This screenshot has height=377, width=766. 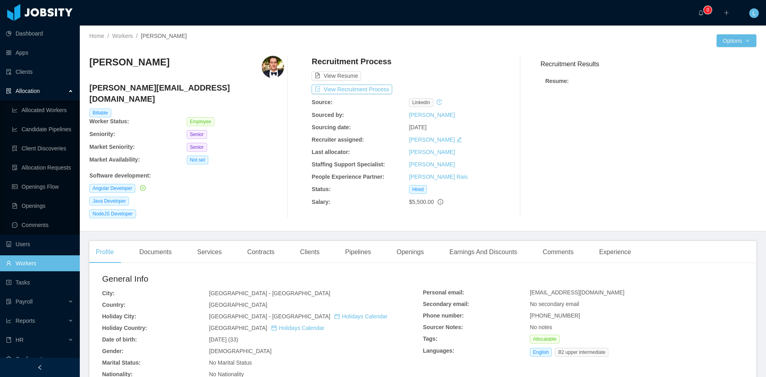 What do you see at coordinates (338, 140) in the screenshot?
I see `b: Recruiter assigned:` at bounding box center [338, 140].